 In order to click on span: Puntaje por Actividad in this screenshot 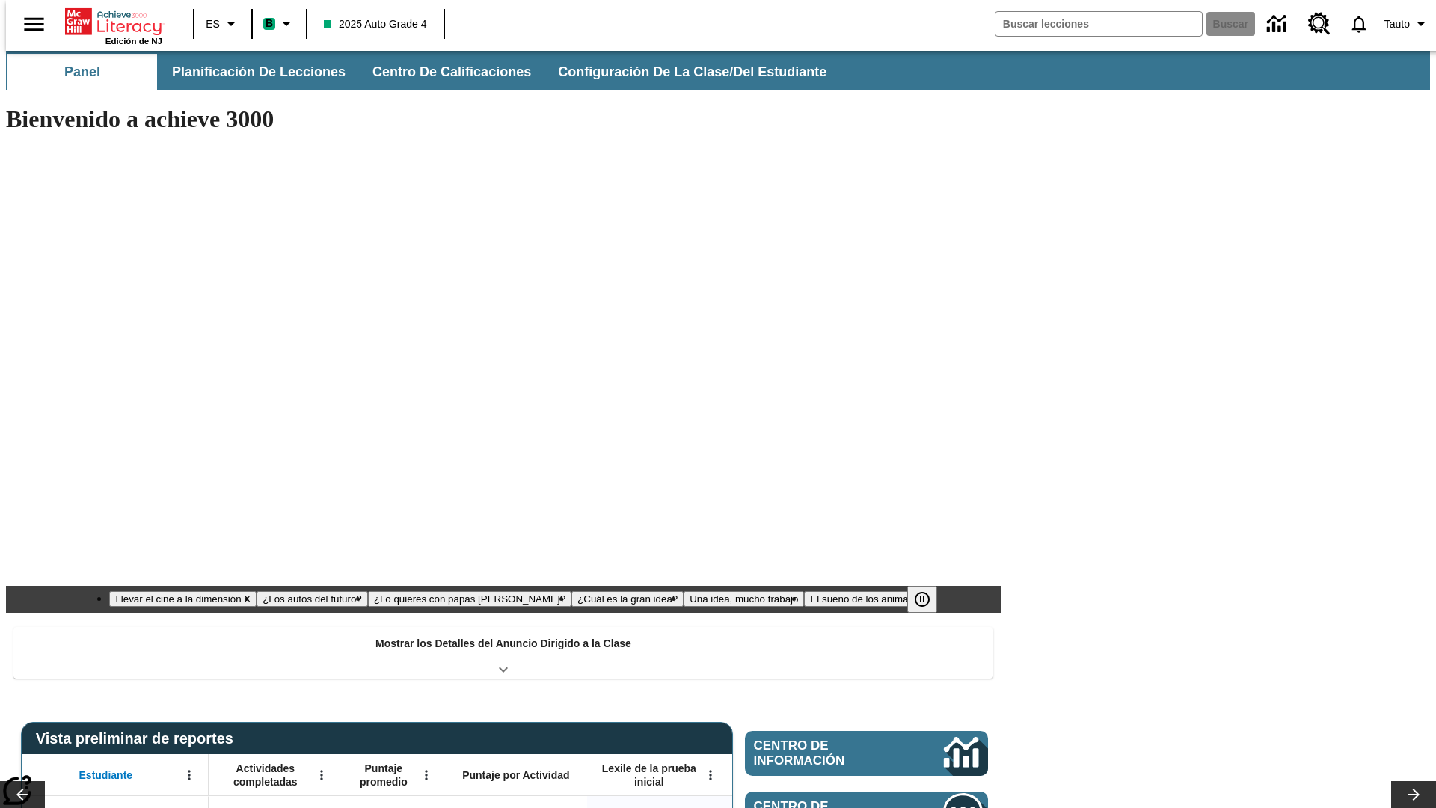, I will do `click(515, 775)`.